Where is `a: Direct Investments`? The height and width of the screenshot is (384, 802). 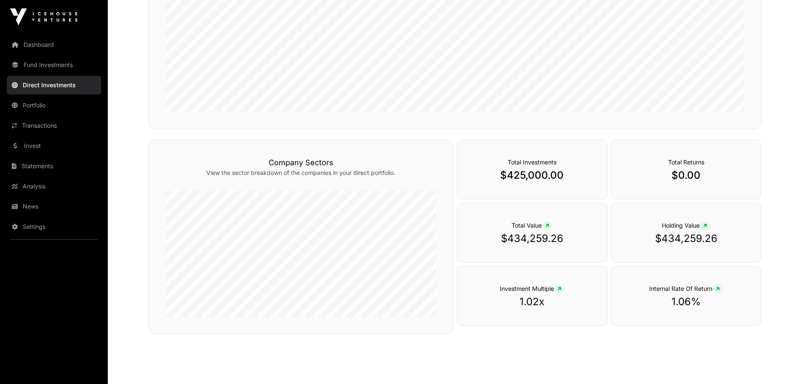
a: Direct Investments is located at coordinates (54, 85).